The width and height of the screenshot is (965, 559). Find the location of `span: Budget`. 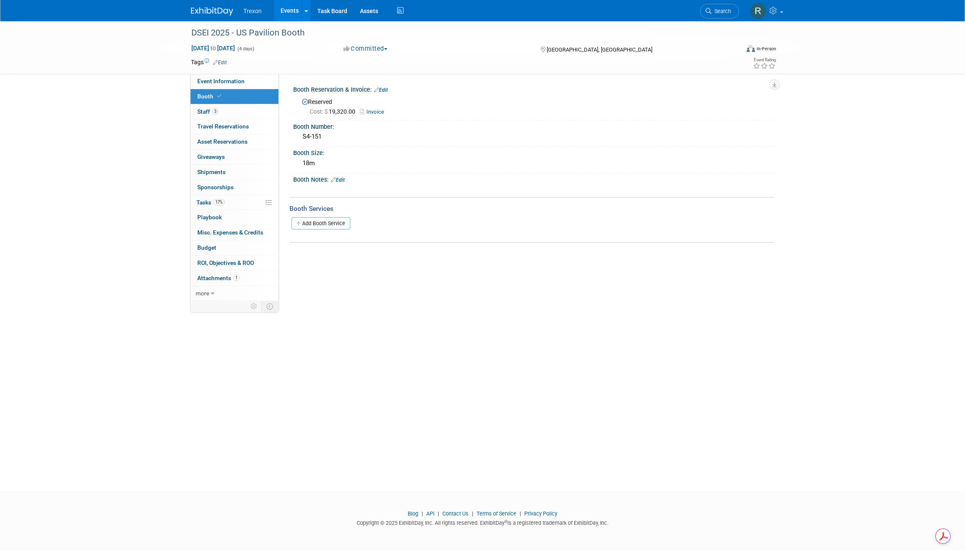

span: Budget is located at coordinates (207, 248).